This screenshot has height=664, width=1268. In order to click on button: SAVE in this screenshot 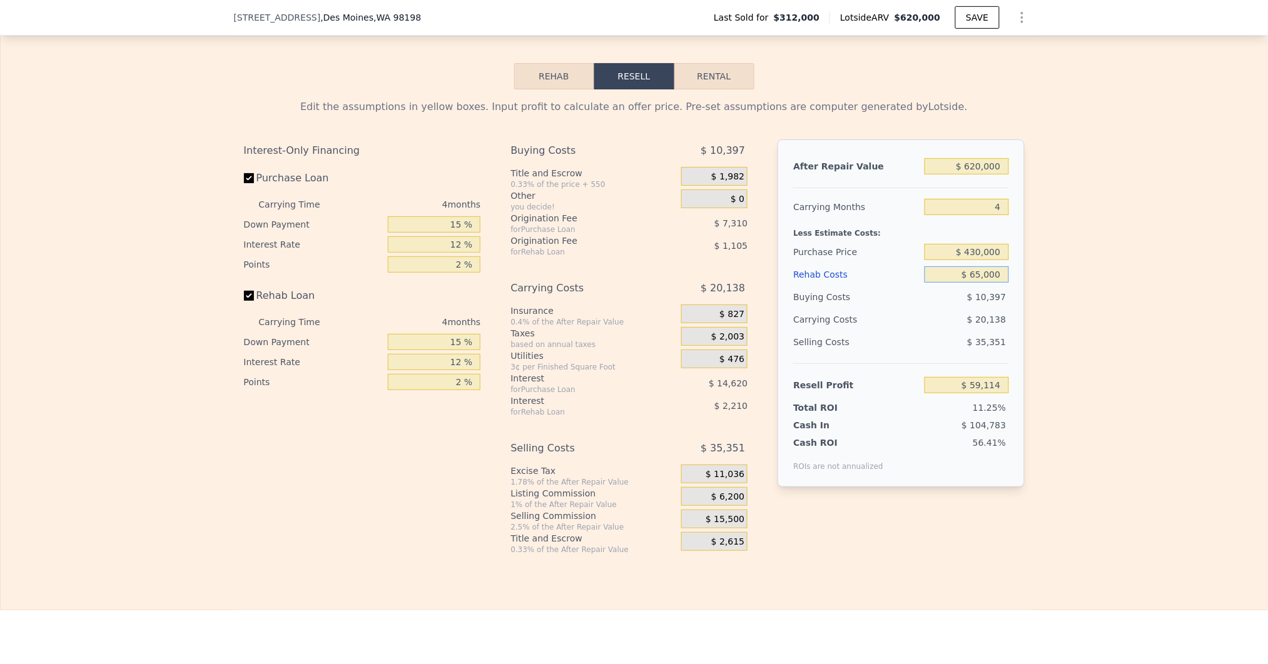, I will do `click(977, 18)`.